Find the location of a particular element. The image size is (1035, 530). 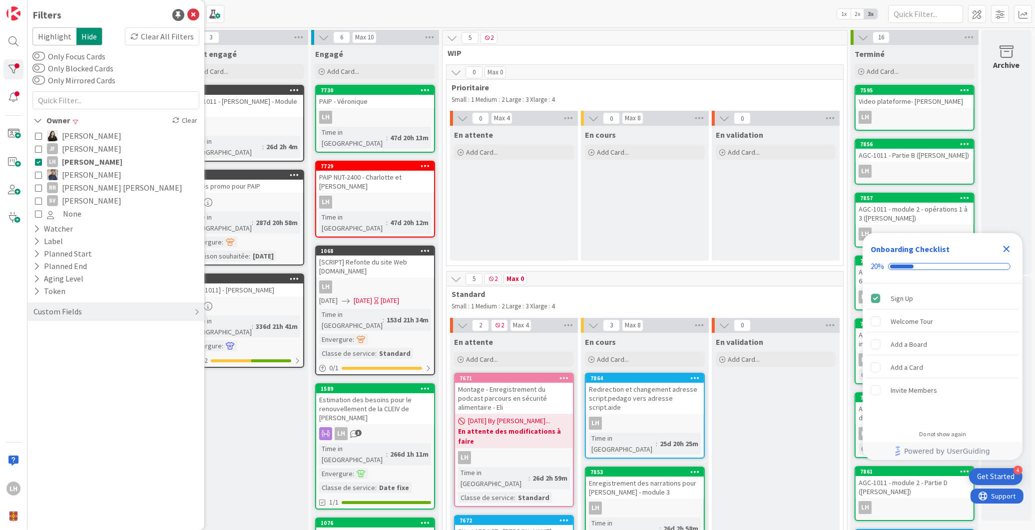

div: Close Checklist is located at coordinates (1006, 249).